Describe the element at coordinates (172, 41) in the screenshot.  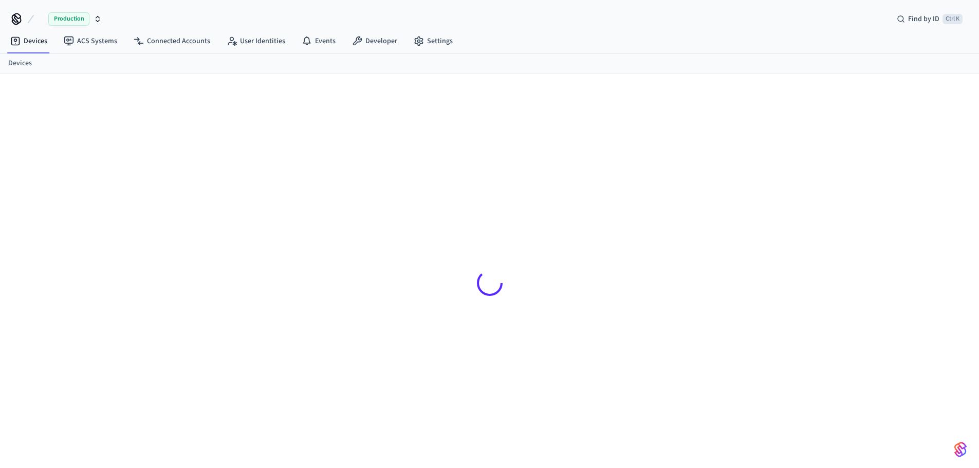
I see `a: Connected Accounts` at that location.